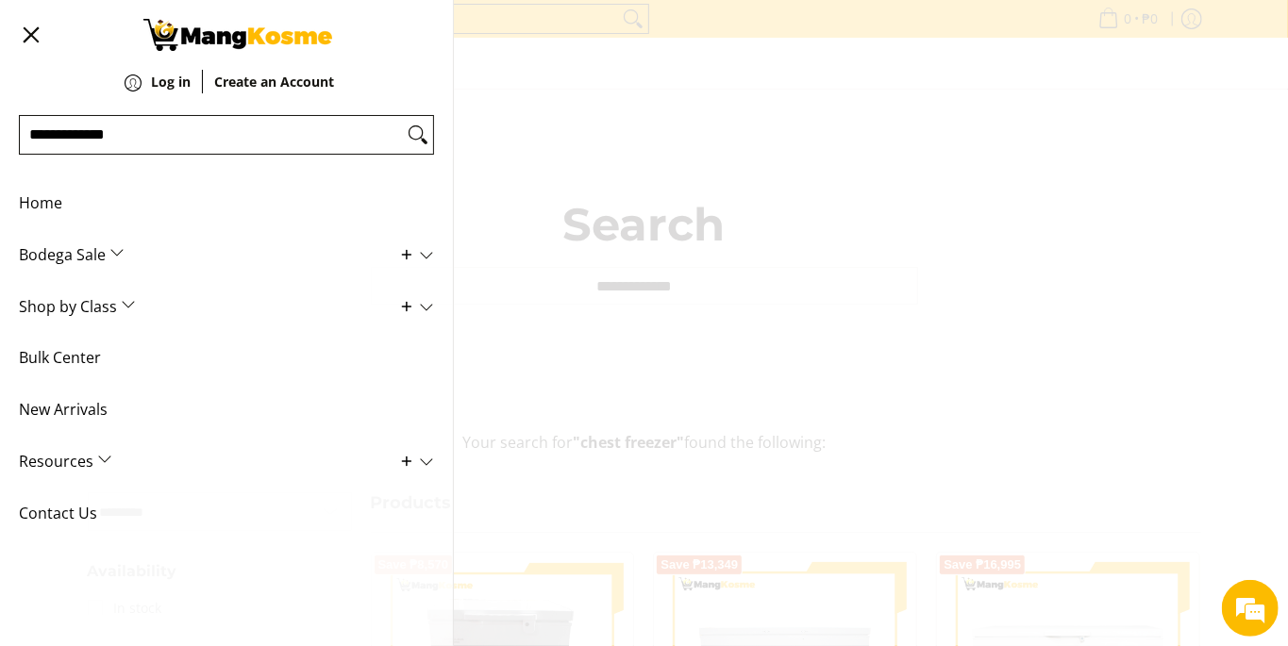 The height and width of the screenshot is (646, 1288). I want to click on a: Resources, so click(226, 461).